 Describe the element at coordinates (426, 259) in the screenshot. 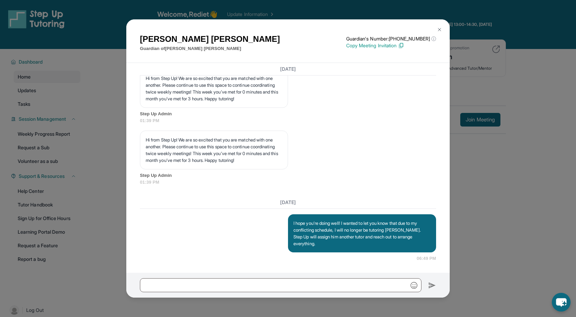

I see `span: 06:49 PM` at that location.